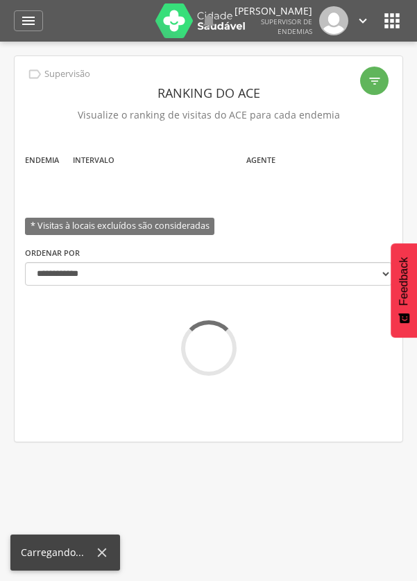 Image resolution: width=417 pixels, height=581 pixels. I want to click on span: * Visitas à locais excluídos são consideradas, so click(119, 226).